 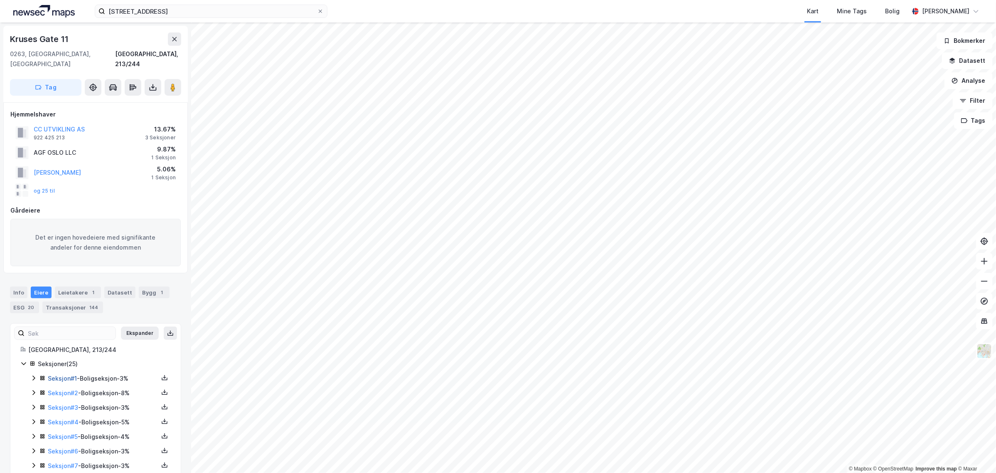 I want to click on button: Tags, so click(x=974, y=121).